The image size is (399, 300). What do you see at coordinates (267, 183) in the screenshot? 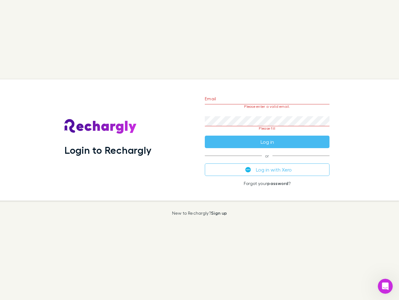
I see `p: Forgot your ?` at bounding box center [267, 183].